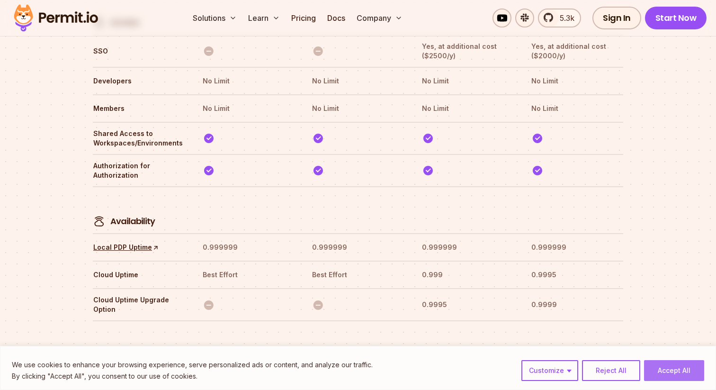  Describe the element at coordinates (336, 18) in the screenshot. I see `a: Docs` at that location.